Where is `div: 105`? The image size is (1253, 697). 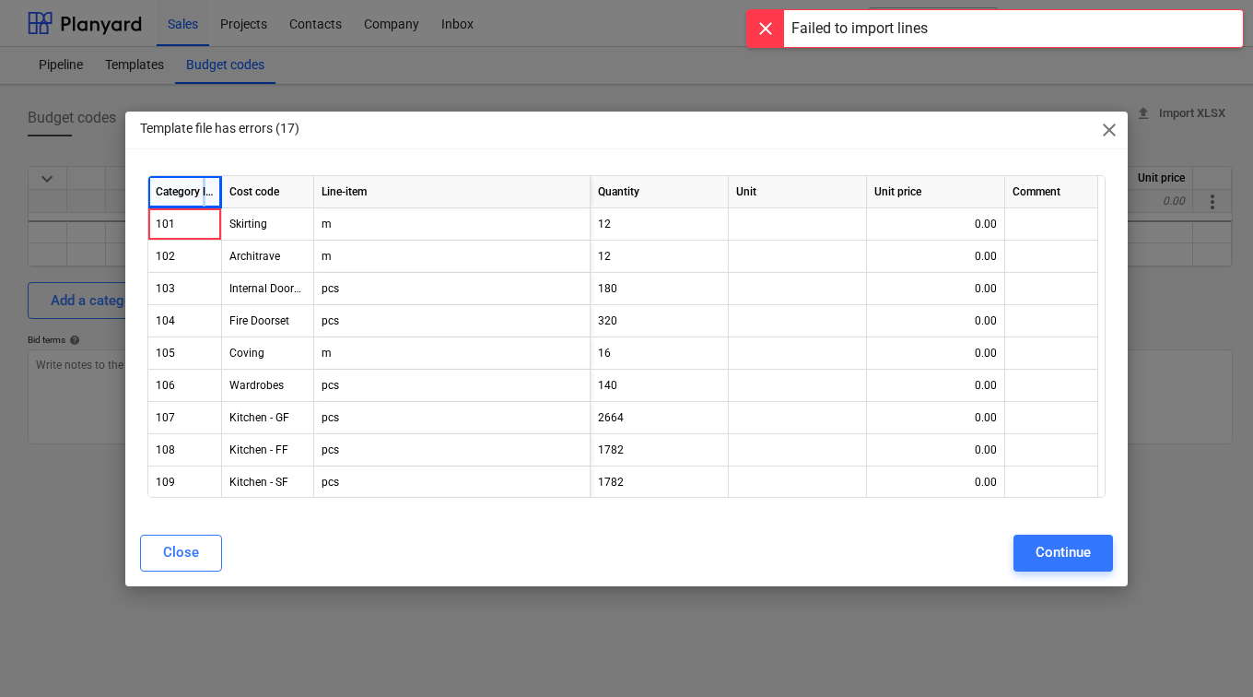 div: 105 is located at coordinates (185, 353).